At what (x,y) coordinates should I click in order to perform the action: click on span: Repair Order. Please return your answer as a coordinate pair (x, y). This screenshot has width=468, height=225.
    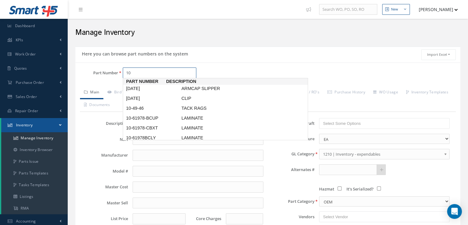
    Looking at the image, I should click on (27, 110).